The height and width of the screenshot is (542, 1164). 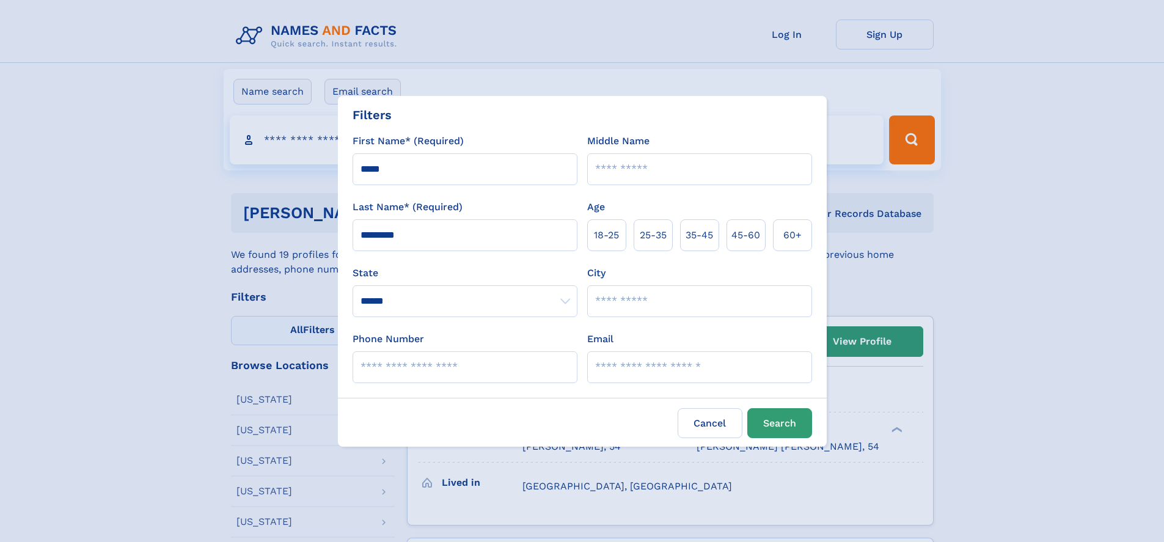 I want to click on label: Age, so click(x=596, y=207).